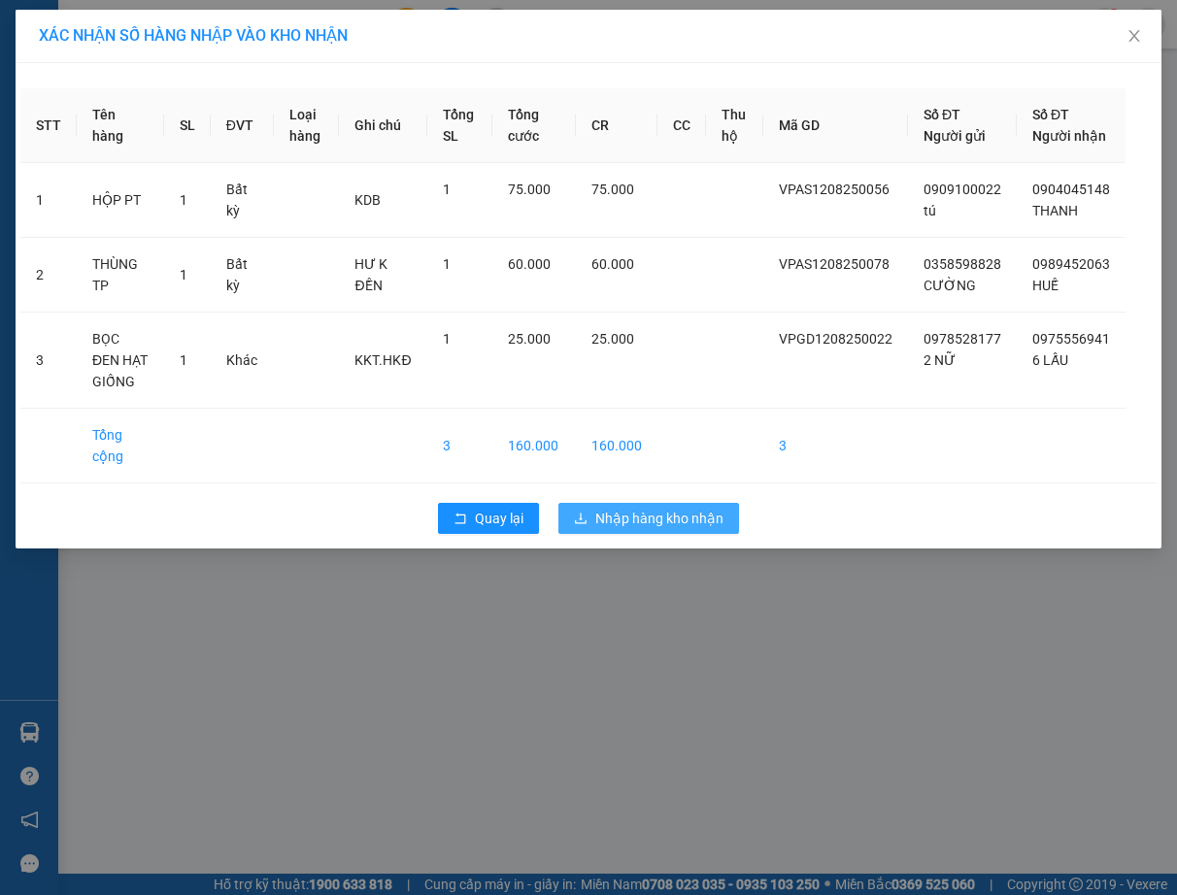 Image resolution: width=1177 pixels, height=895 pixels. I want to click on strong: ĐỒNG PHƯỚC, so click(210, 18).